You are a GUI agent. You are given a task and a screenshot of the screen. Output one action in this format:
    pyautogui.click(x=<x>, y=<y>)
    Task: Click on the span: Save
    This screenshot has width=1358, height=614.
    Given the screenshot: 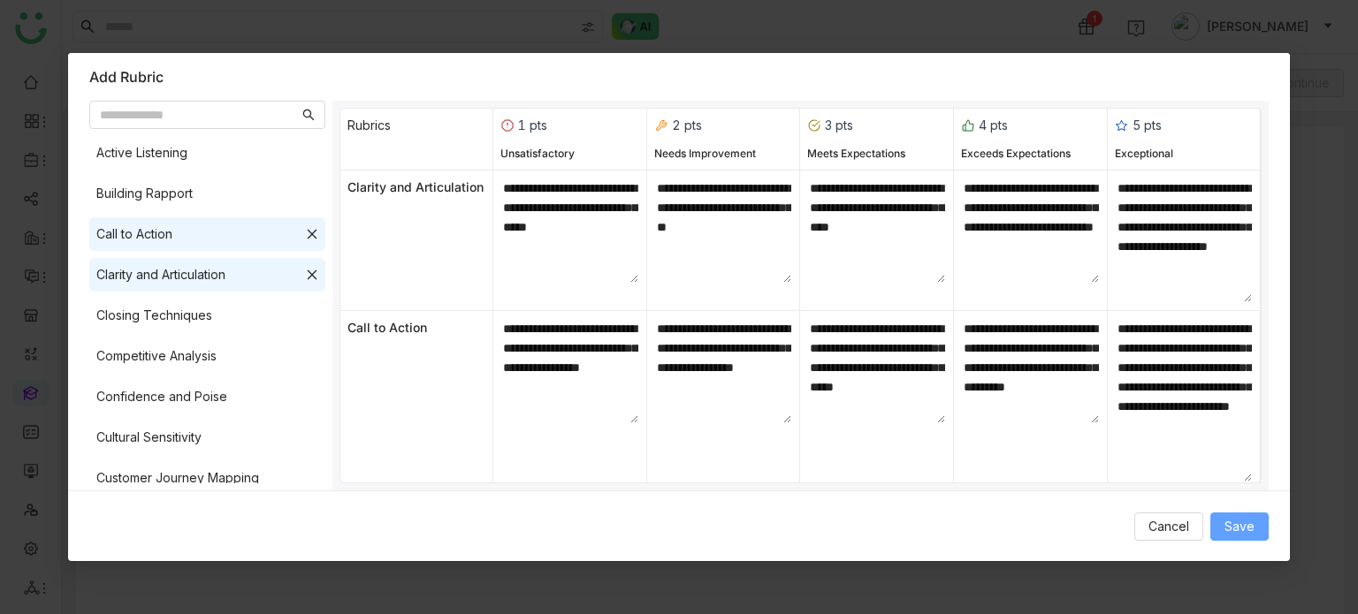 What is the action you would take?
    pyautogui.click(x=1239, y=527)
    